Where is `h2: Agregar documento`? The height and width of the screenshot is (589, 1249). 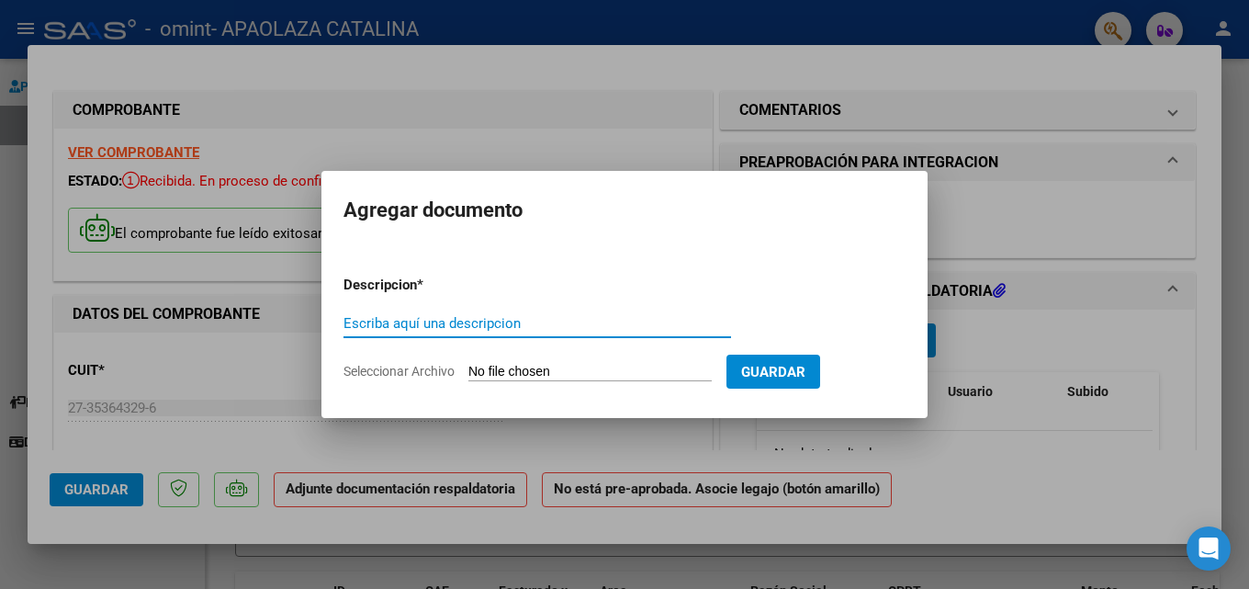 h2: Agregar documento is located at coordinates (625, 210).